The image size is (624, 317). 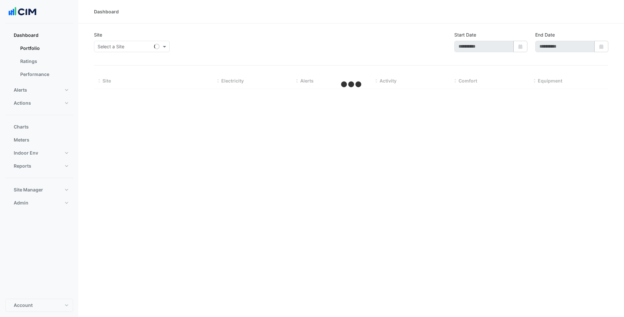 I want to click on span: Account, so click(x=23, y=305).